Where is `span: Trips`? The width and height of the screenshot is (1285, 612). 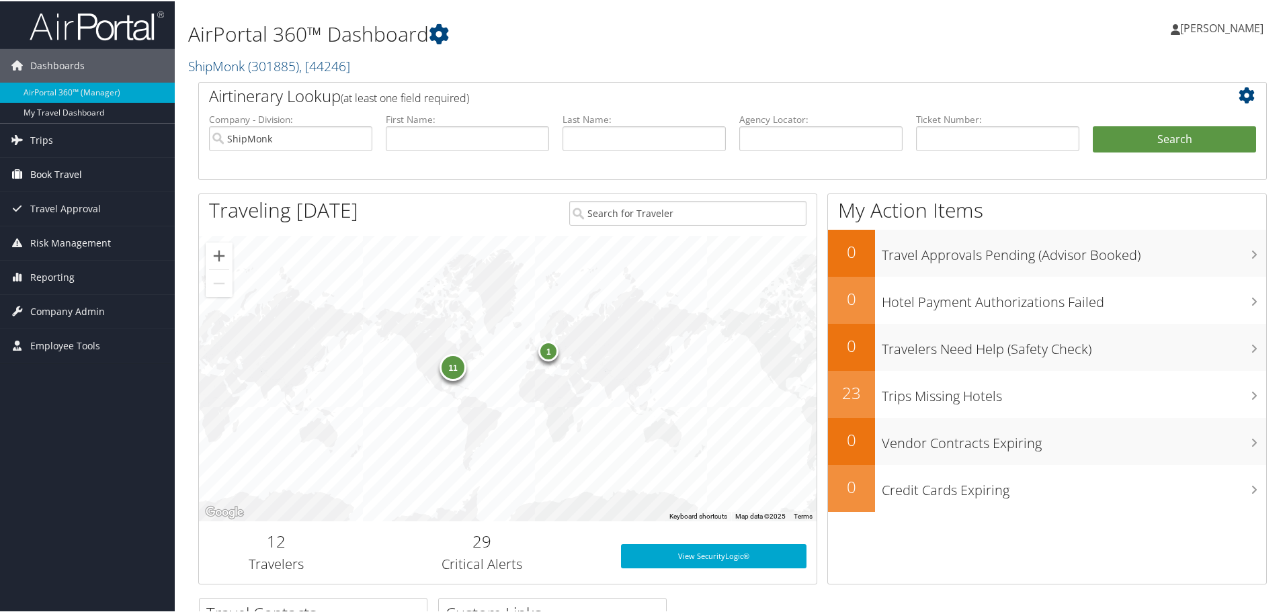
span: Trips is located at coordinates (42, 139).